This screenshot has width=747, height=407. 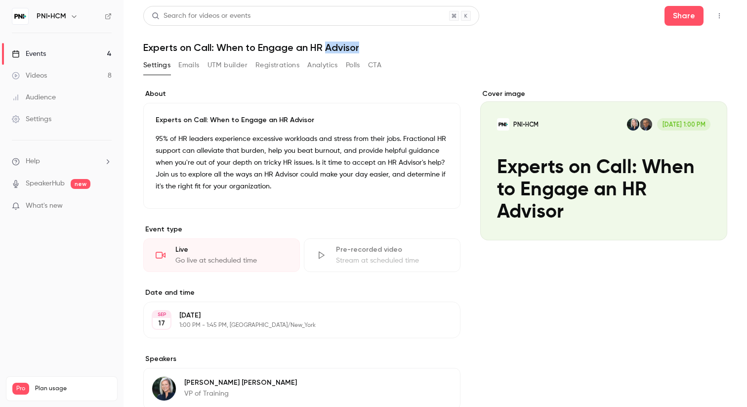 What do you see at coordinates (302, 163) in the screenshot?
I see `p: 95% of HR leaders experience excessive workloads and stress from their jobs. Fractional HR suppor...` at bounding box center [302, 163].